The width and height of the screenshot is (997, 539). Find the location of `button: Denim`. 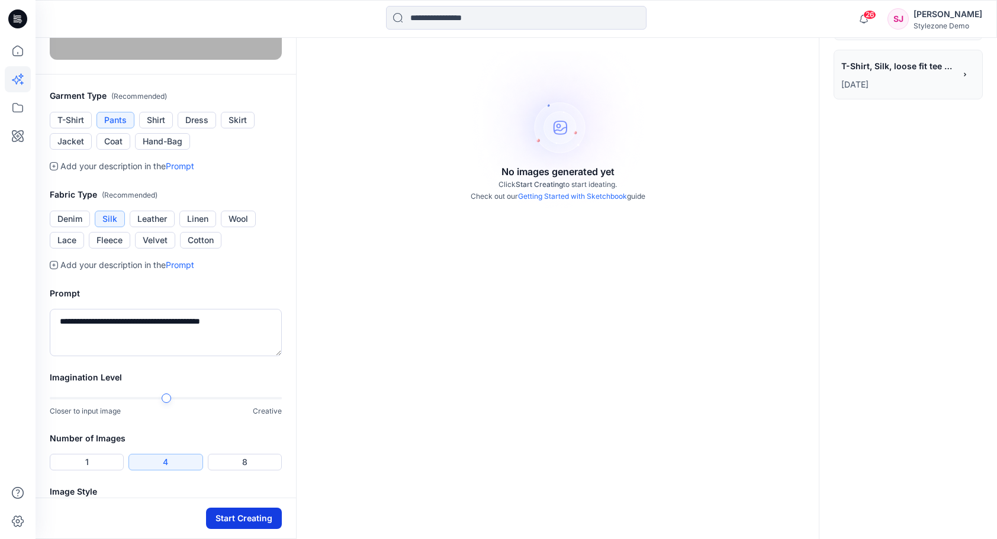

button: Denim is located at coordinates (70, 219).